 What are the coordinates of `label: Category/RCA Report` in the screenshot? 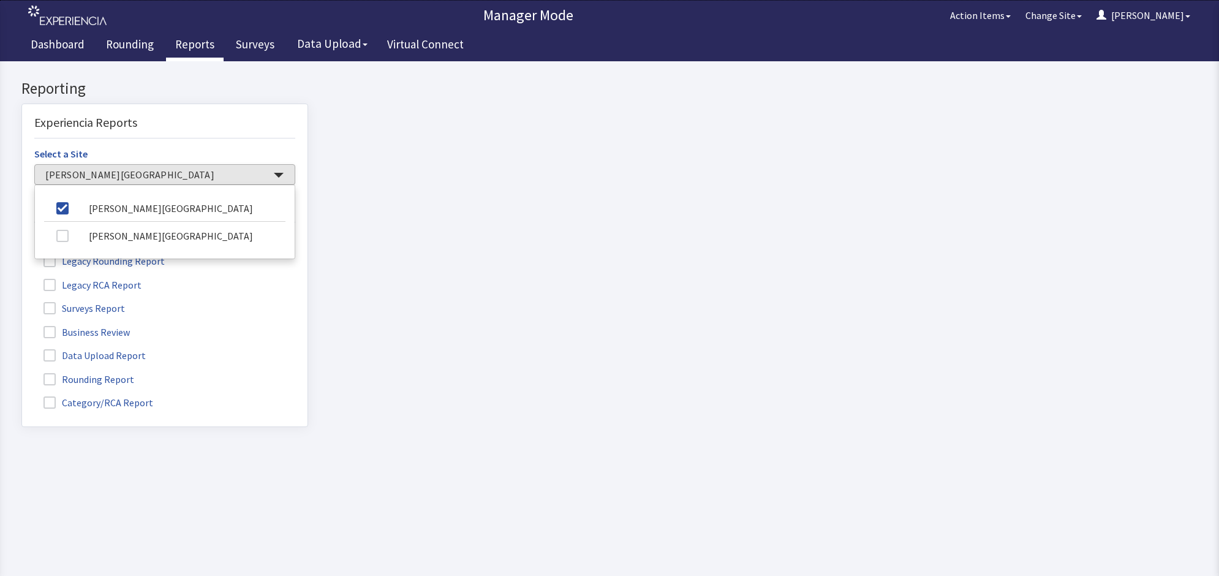 It's located at (100, 341).